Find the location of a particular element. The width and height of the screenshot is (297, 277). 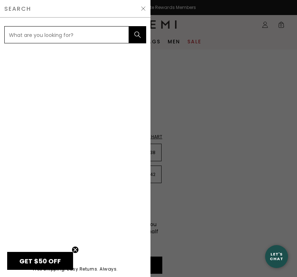

input: What are you looking for? is located at coordinates (67, 35).